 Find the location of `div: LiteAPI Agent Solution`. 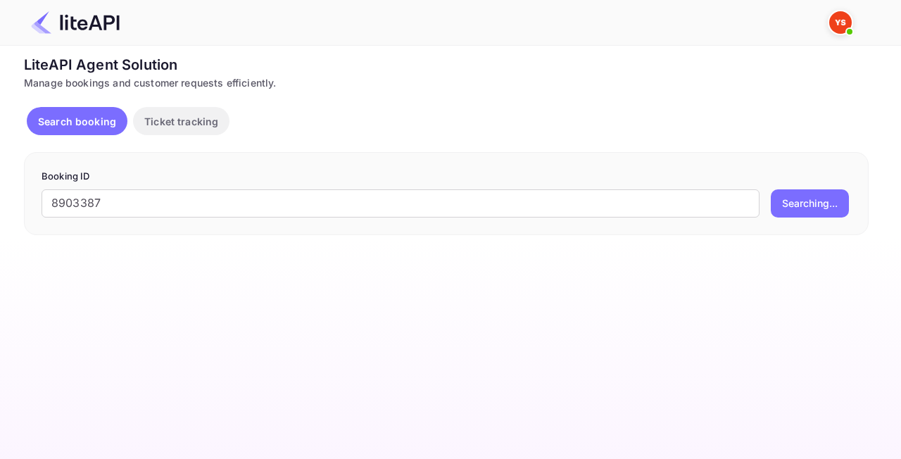

div: LiteAPI Agent Solution is located at coordinates (446, 65).